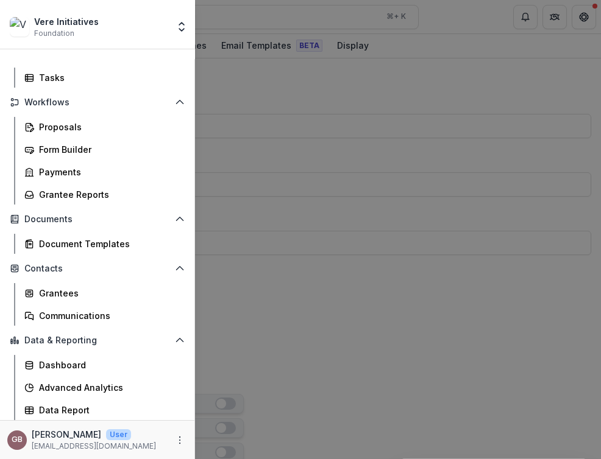 The width and height of the screenshot is (601, 459). What do you see at coordinates (109, 387) in the screenshot?
I see `div: Advanced Analytics` at bounding box center [109, 387].